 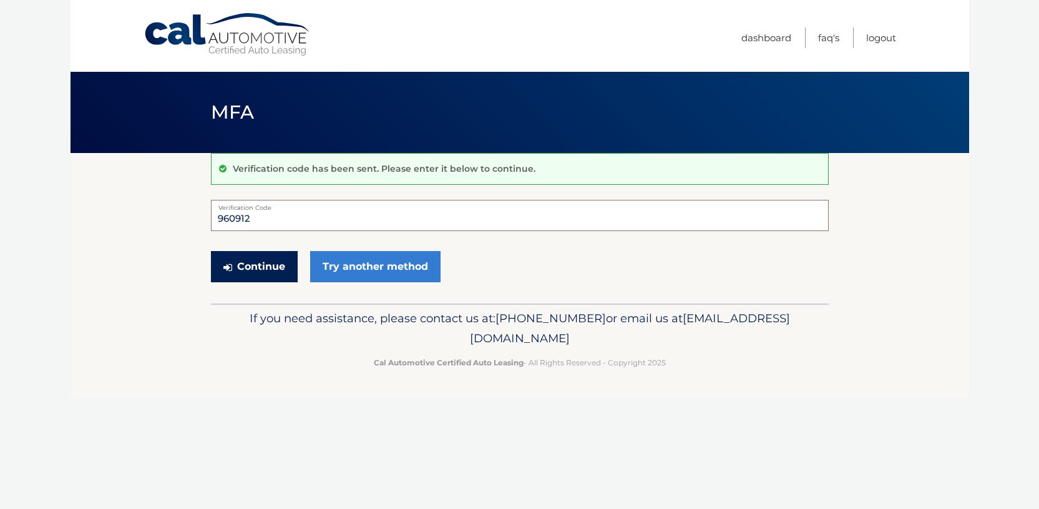 What do you see at coordinates (384, 169) in the screenshot?
I see `p: Verification code has been sent. Please enter it below to continue.` at bounding box center [384, 169].